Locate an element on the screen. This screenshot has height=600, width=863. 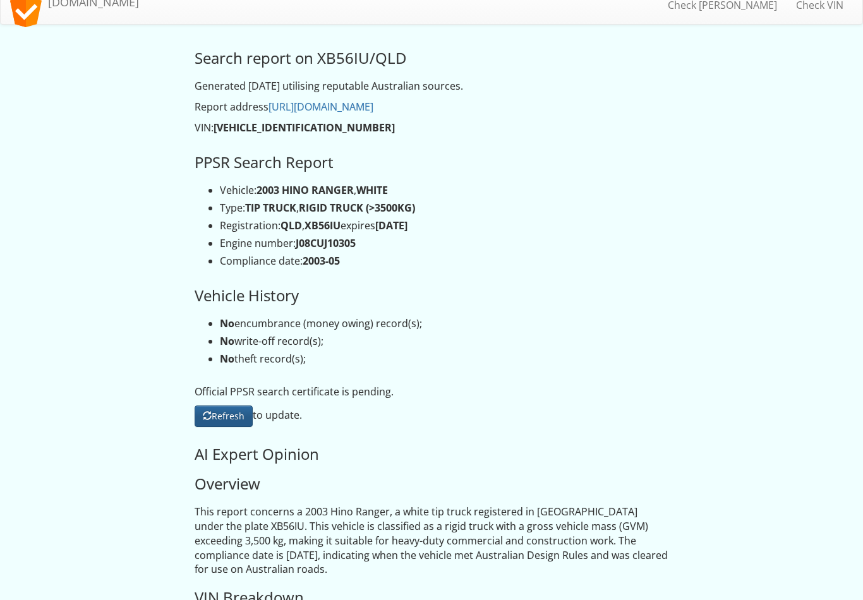
p: Report address is located at coordinates (431, 107).